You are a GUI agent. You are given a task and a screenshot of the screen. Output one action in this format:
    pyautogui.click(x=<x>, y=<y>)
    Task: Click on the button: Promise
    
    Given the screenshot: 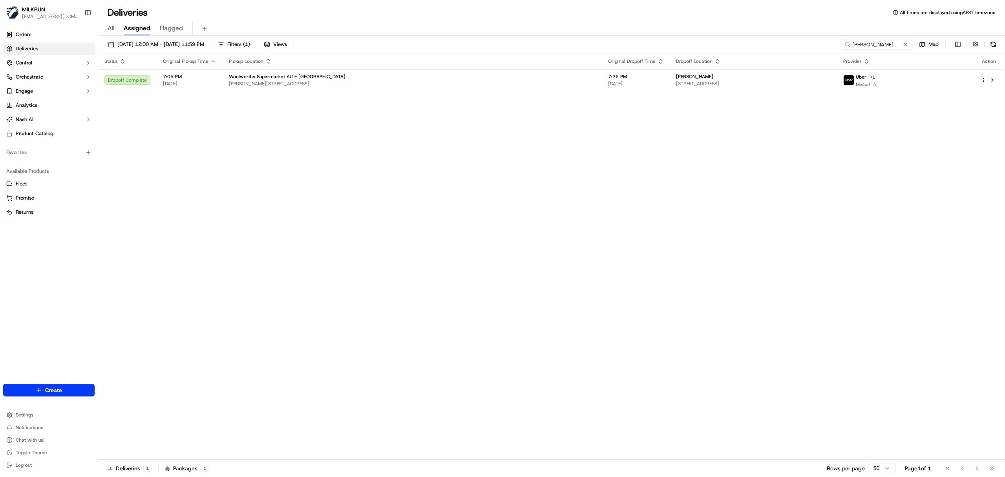 What is the action you would take?
    pyautogui.click(x=49, y=198)
    